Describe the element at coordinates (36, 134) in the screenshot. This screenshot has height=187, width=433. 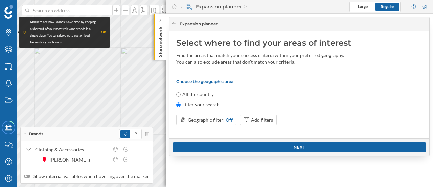
I see `span: Brands` at that location.